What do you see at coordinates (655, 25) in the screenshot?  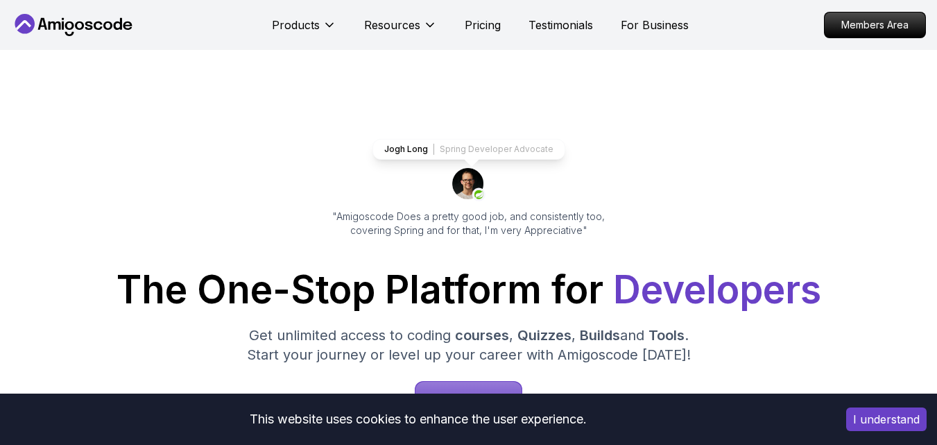 I see `a: For Business` at bounding box center [655, 25].